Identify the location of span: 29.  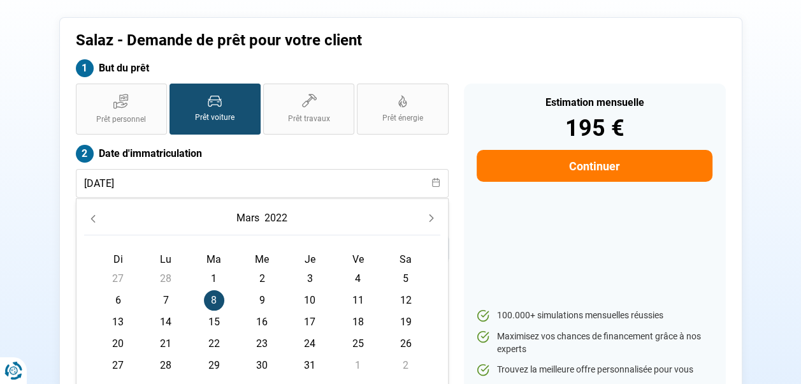
(214, 365).